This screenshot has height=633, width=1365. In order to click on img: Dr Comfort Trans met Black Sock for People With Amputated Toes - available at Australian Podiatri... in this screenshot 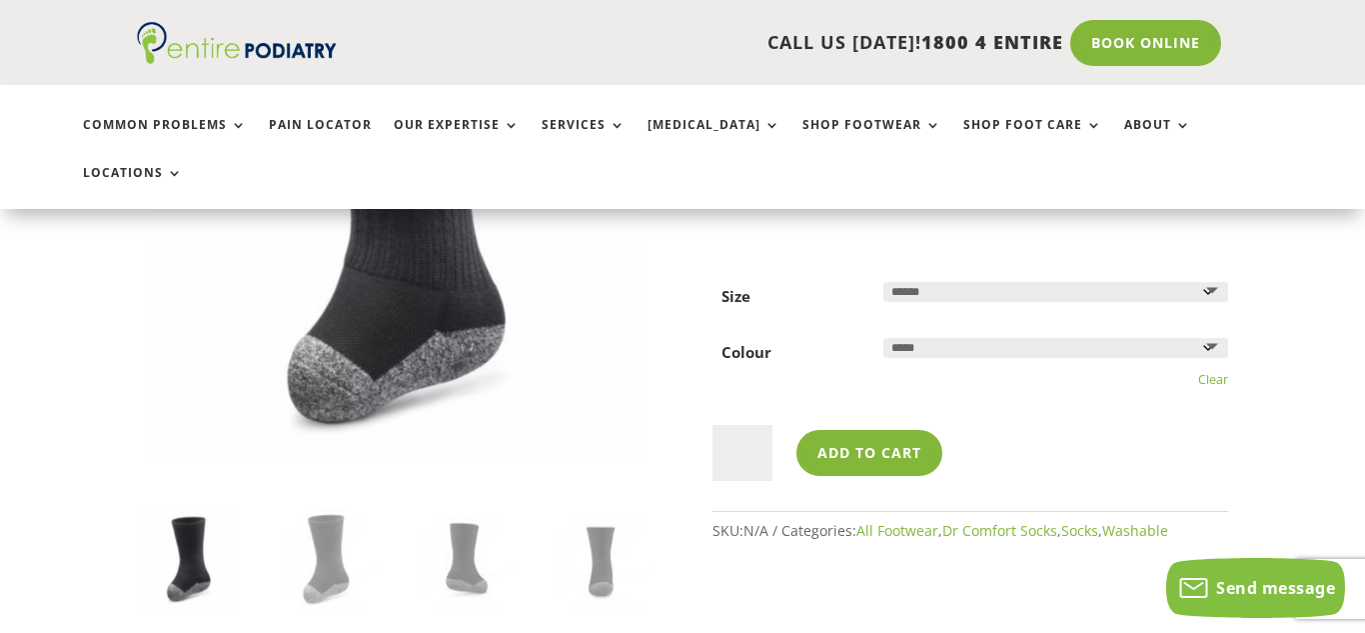, I will do `click(601, 559)`.